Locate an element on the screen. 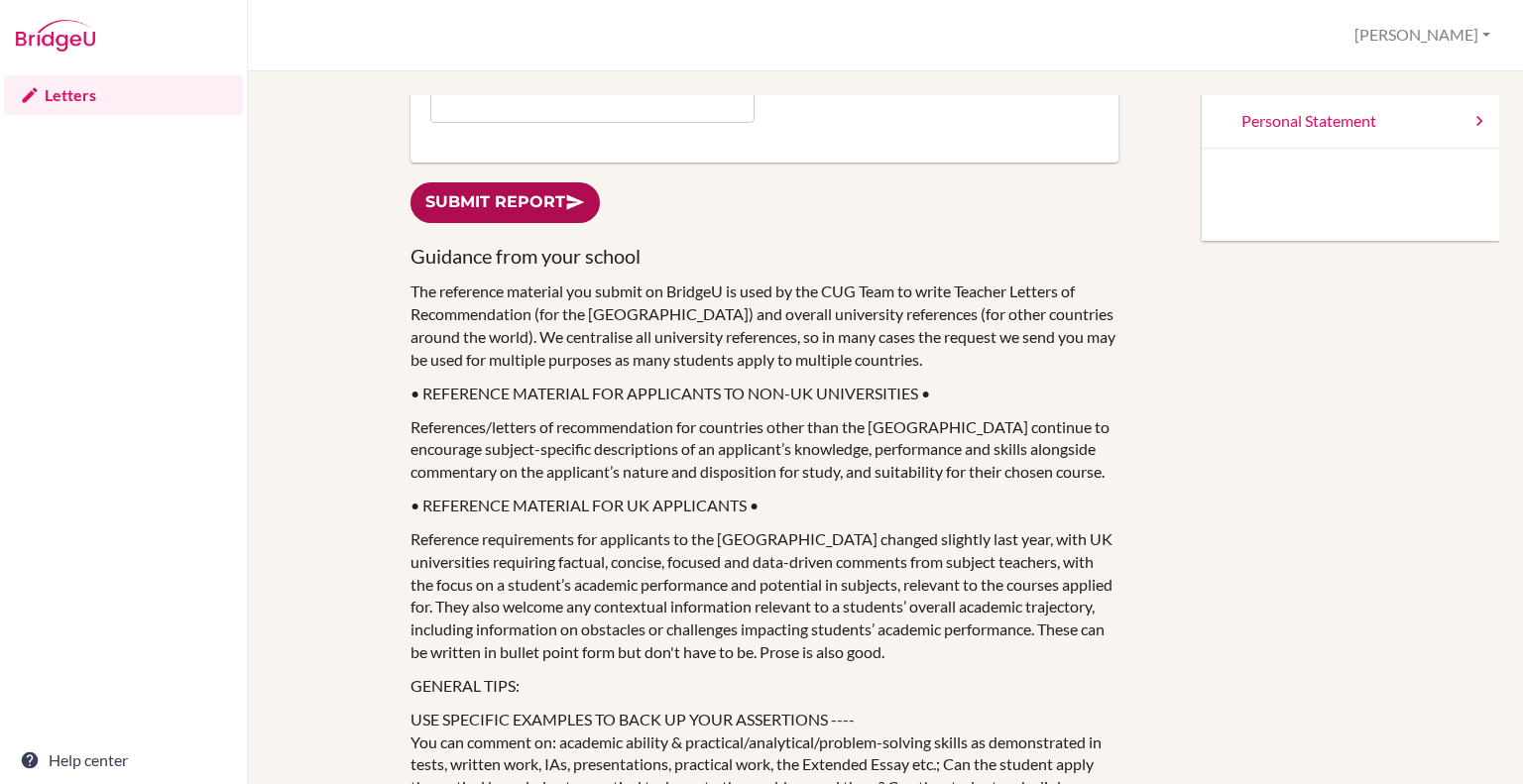 The width and height of the screenshot is (1523, 784). div: Personal Statement is located at coordinates (1350, 122).